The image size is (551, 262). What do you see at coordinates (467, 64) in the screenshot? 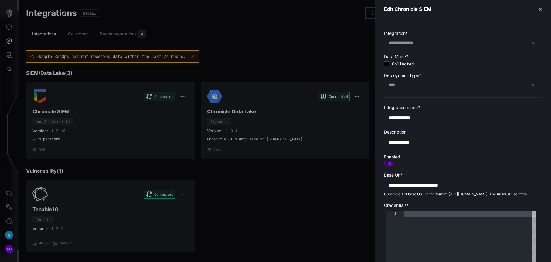
I see `span: Collected` at bounding box center [467, 64].